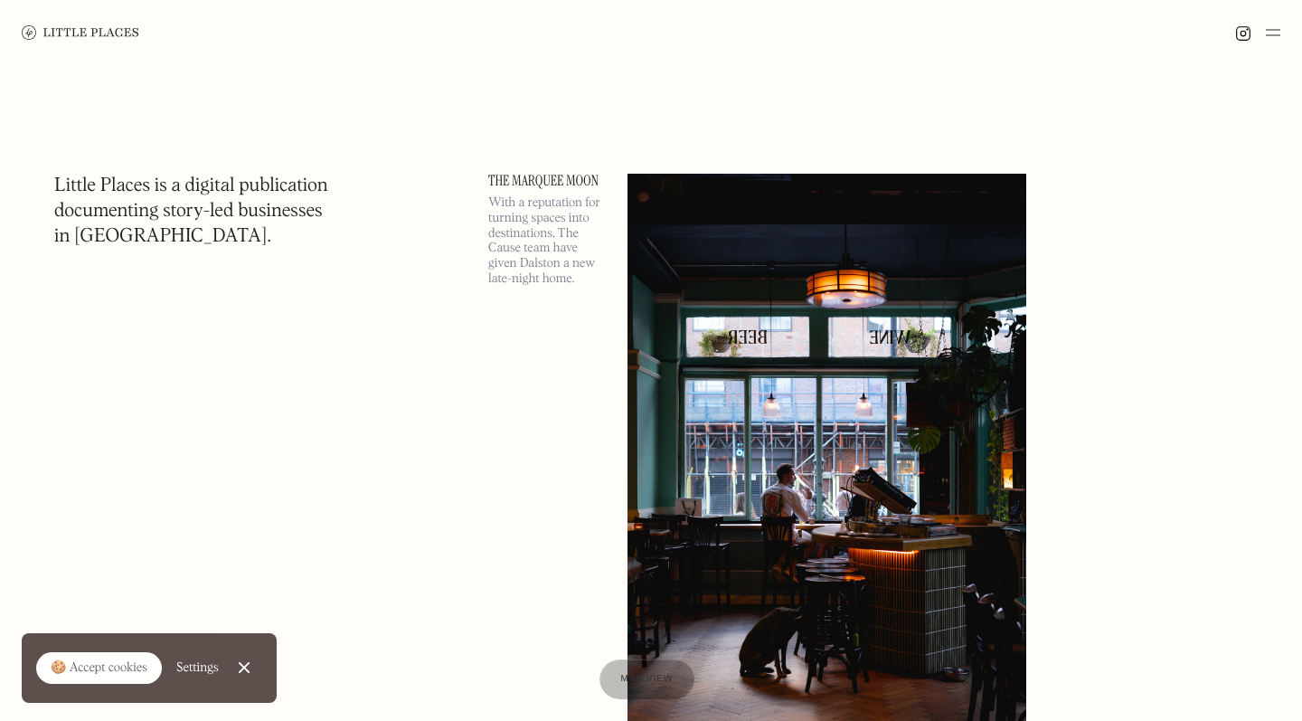 This screenshot has height=721, width=1302. Describe the element at coordinates (99, 668) in the screenshot. I see `div: 🍪 Accept cookies` at that location.